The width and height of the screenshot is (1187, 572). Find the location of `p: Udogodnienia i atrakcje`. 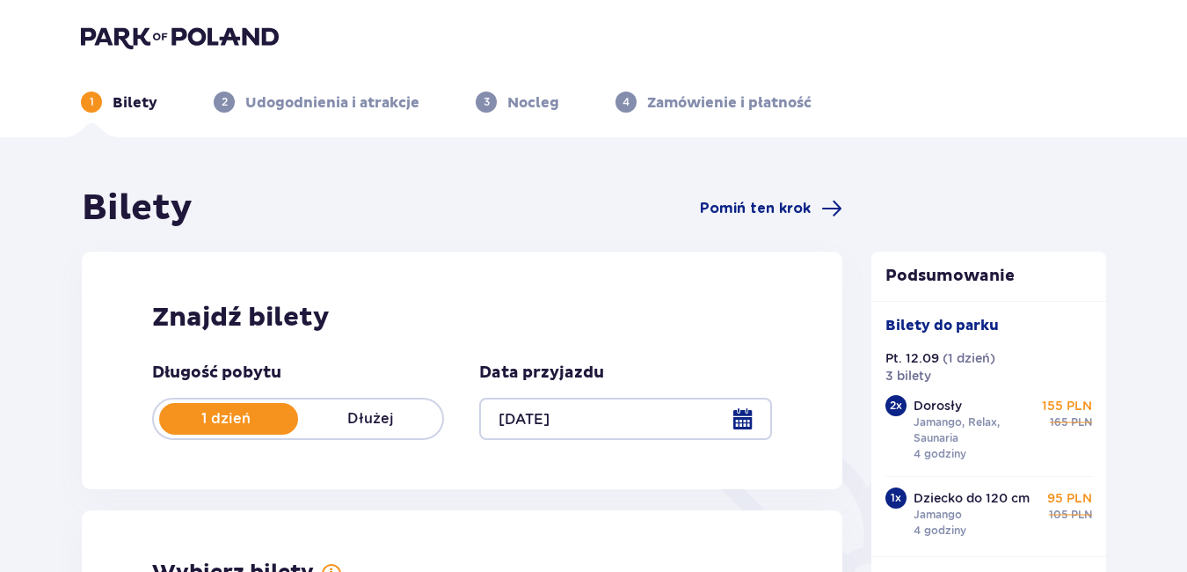

p: Udogodnienia i atrakcje is located at coordinates (332, 103).